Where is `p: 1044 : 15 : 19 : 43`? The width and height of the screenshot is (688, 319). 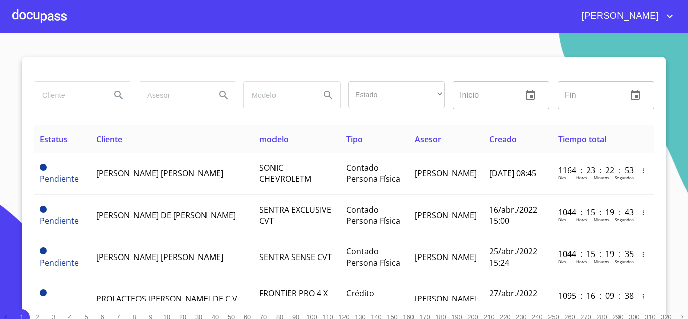
p: 1044 : 15 : 19 : 43 is located at coordinates (592, 212).